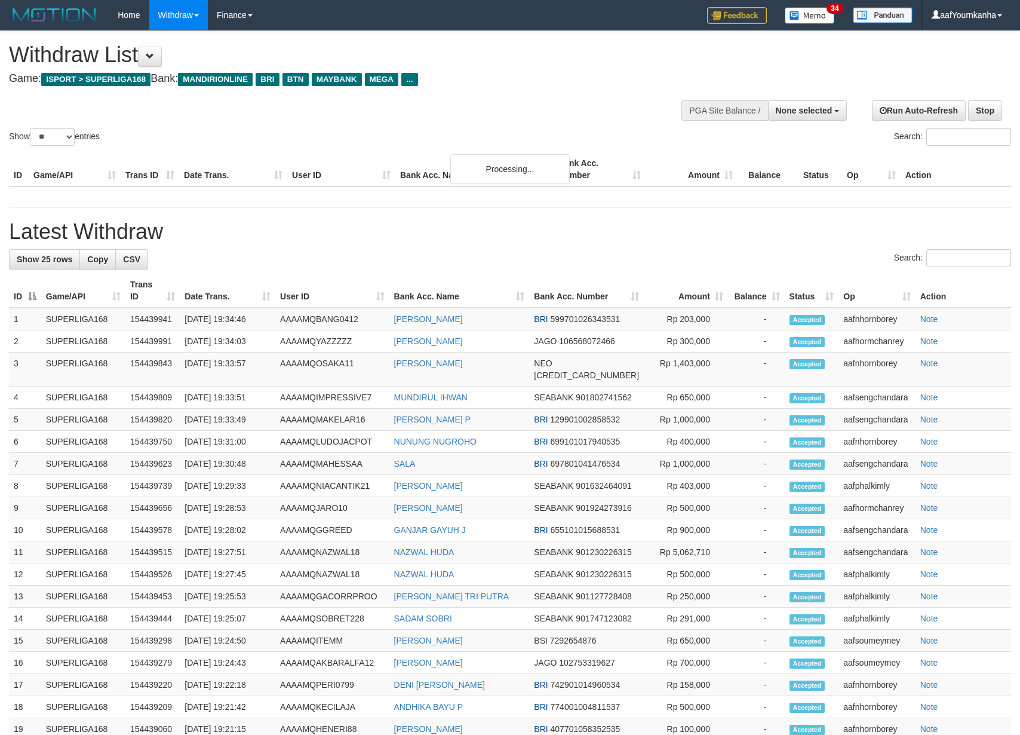 The height and width of the screenshot is (735, 1020). What do you see at coordinates (431, 397) in the screenshot?
I see `a: MUNDIRUL IHWAN` at bounding box center [431, 397].